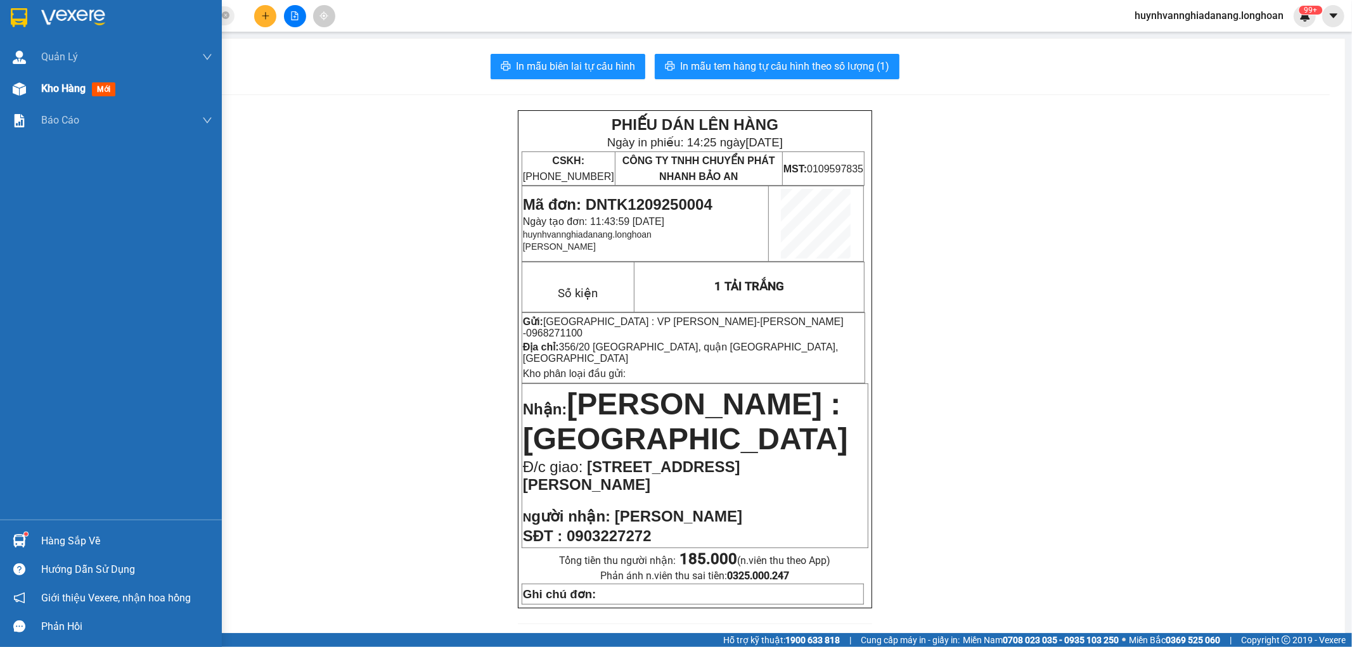 The height and width of the screenshot is (647, 1352). Describe the element at coordinates (541, 347) in the screenshot. I see `strong: Địa chỉ:` at that location.